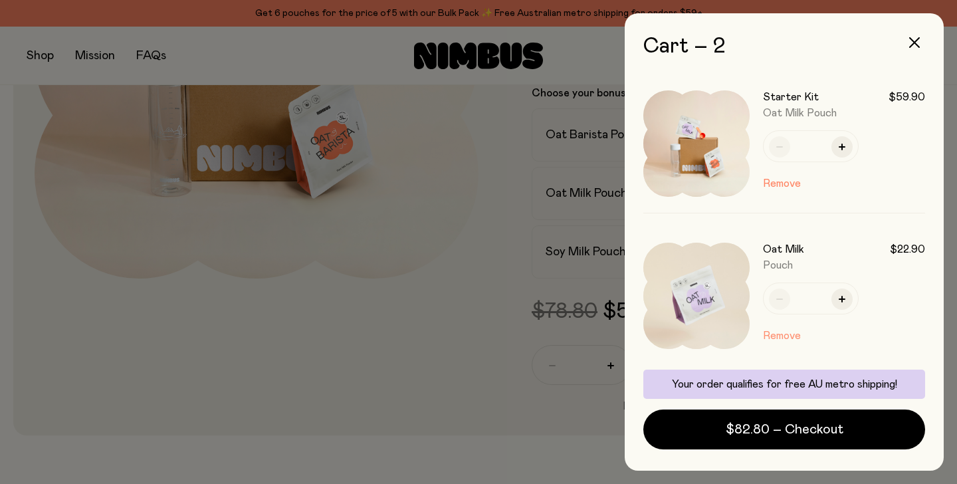 Image resolution: width=957 pixels, height=484 pixels. I want to click on span: Pouch, so click(777, 265).